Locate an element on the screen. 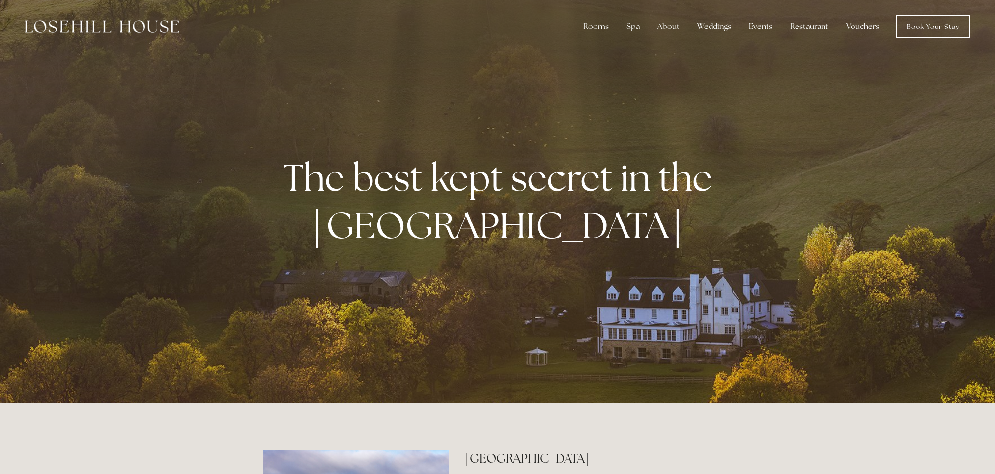 The image size is (995, 474). img: Losehill House is located at coordinates (102, 27).